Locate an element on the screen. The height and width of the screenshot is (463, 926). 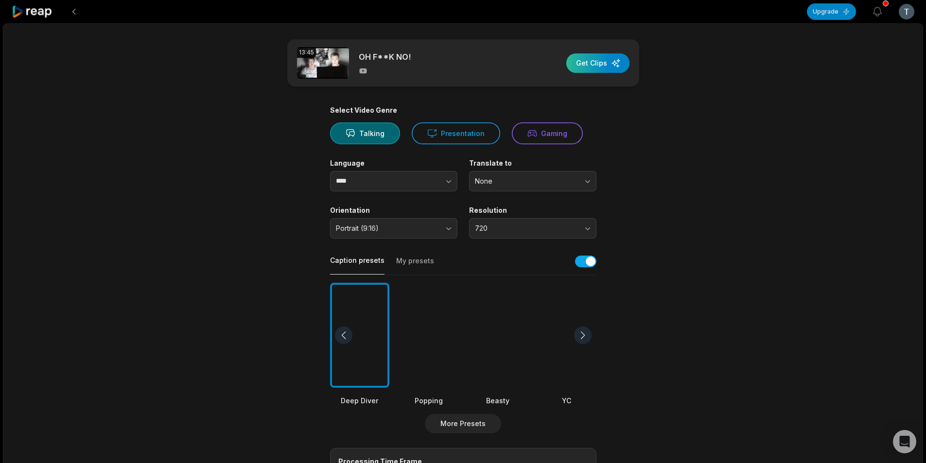
button: 720 is located at coordinates (533, 228).